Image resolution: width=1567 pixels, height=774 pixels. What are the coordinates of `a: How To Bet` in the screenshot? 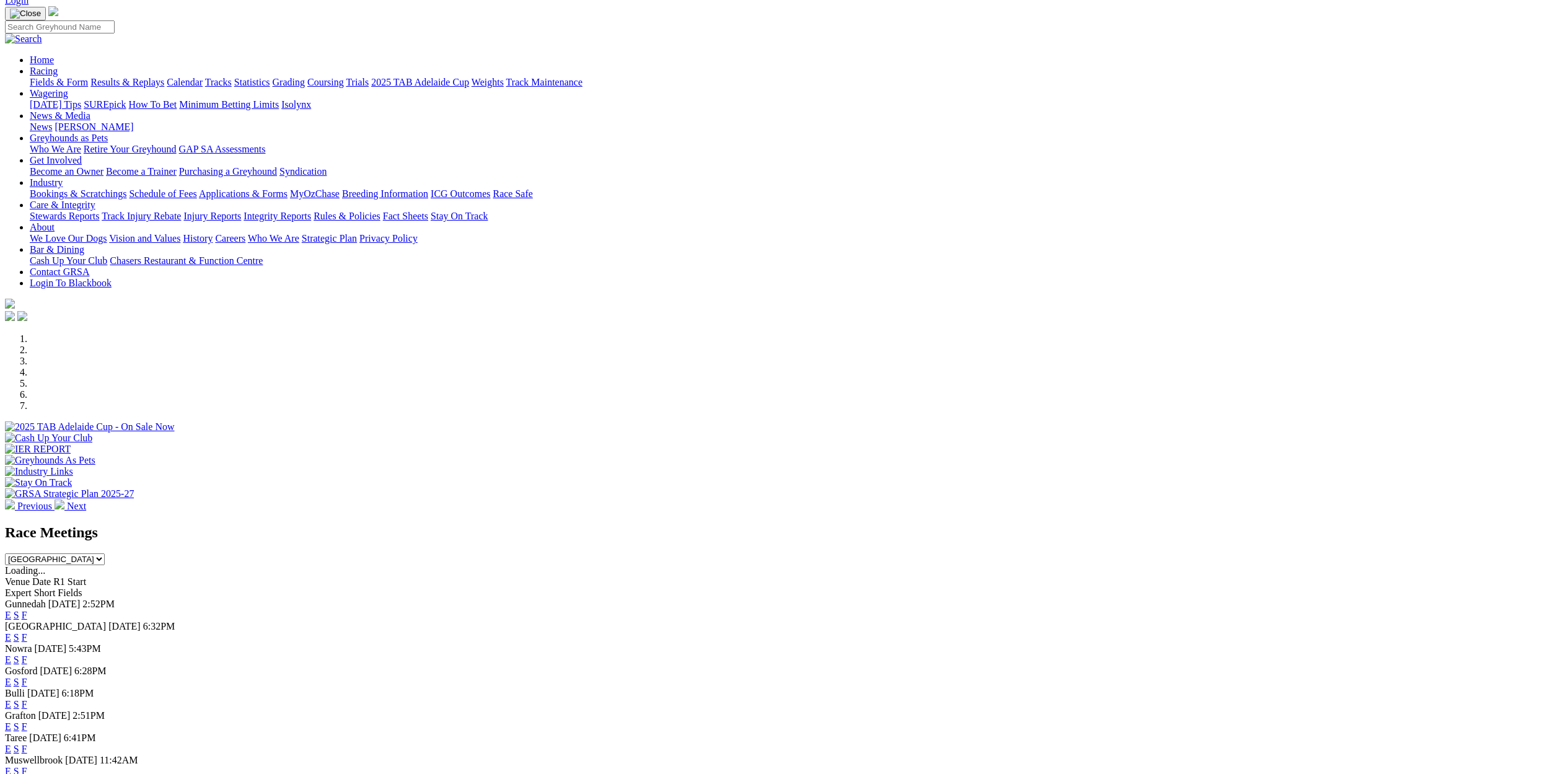 It's located at (153, 104).